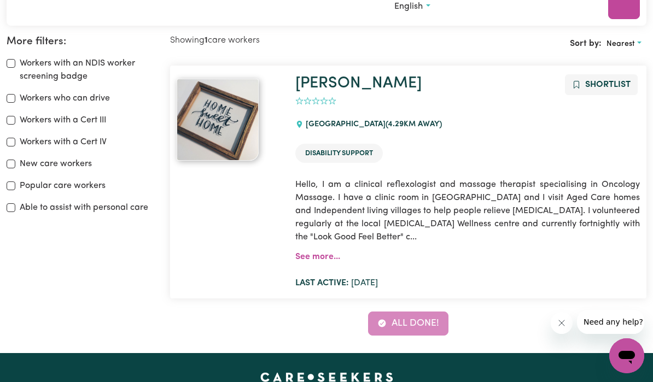 The image size is (653, 382). I want to click on label: Popular care workers, so click(62, 186).